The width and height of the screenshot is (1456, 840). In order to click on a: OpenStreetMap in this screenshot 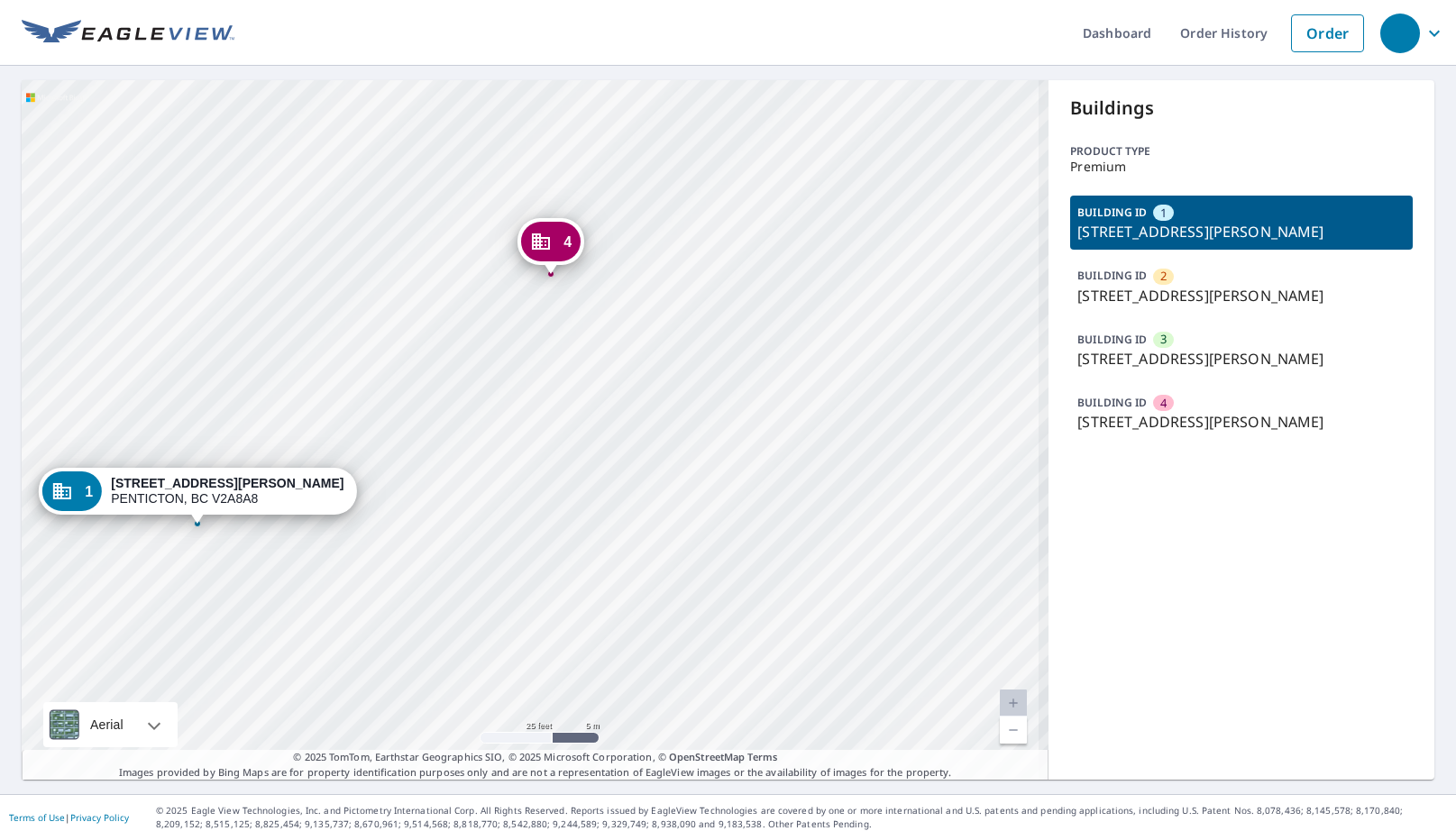, I will do `click(707, 757)`.